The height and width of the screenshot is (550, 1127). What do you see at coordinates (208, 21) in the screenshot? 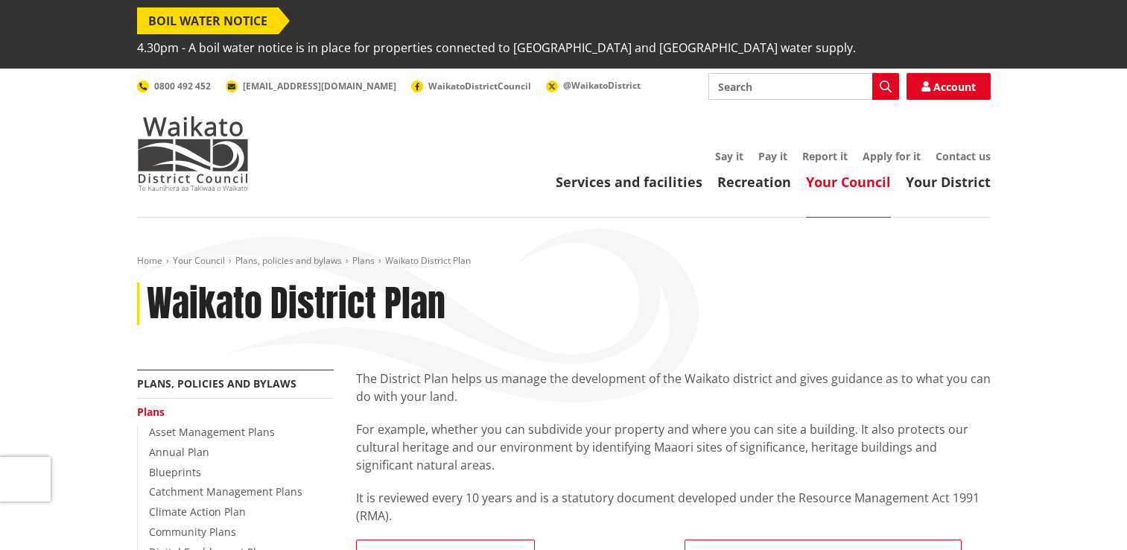
I see `span: BOIL WATER NOTICE` at bounding box center [208, 21].